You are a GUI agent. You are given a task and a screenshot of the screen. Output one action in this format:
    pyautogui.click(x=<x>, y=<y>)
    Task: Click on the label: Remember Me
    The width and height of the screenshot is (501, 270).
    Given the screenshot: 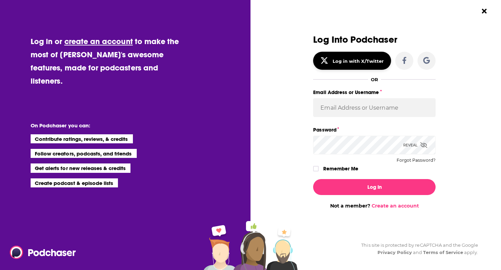 What is the action you would take?
    pyautogui.click(x=340, y=169)
    